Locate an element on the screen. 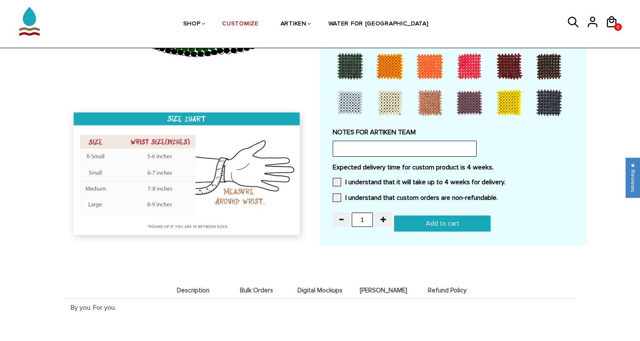 The image size is (640, 341). span: Digital Mockups is located at coordinates (320, 291).